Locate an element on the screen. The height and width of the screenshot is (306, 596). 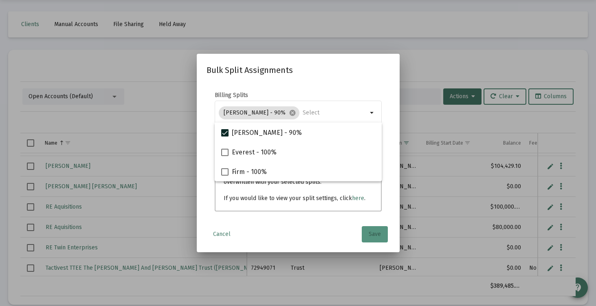
mat-icon: cancel is located at coordinates (293, 113).